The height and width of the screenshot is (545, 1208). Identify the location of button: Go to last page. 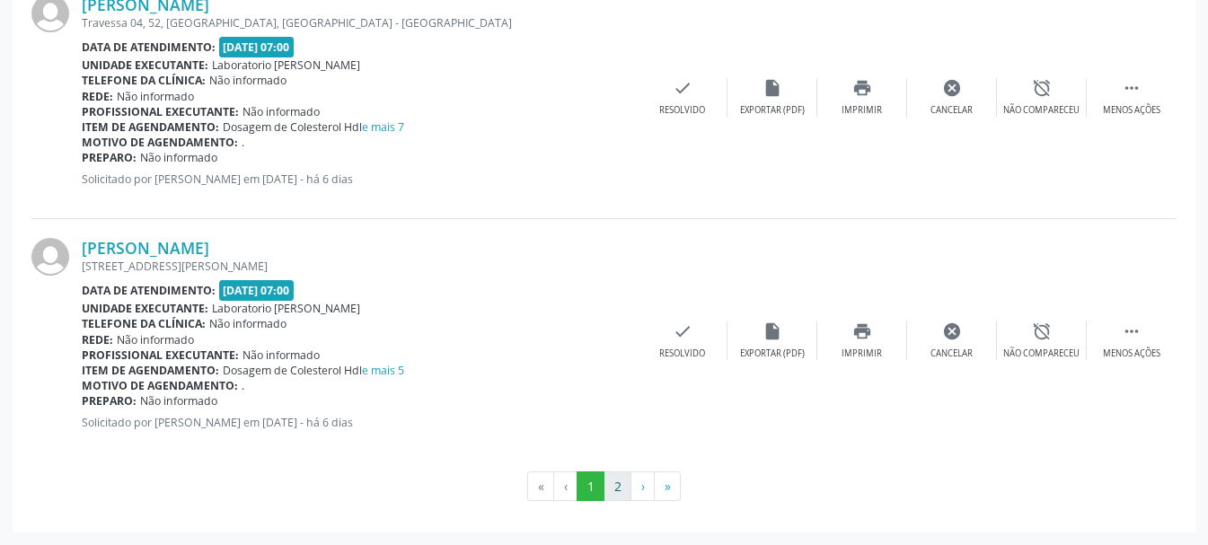
(667, 487).